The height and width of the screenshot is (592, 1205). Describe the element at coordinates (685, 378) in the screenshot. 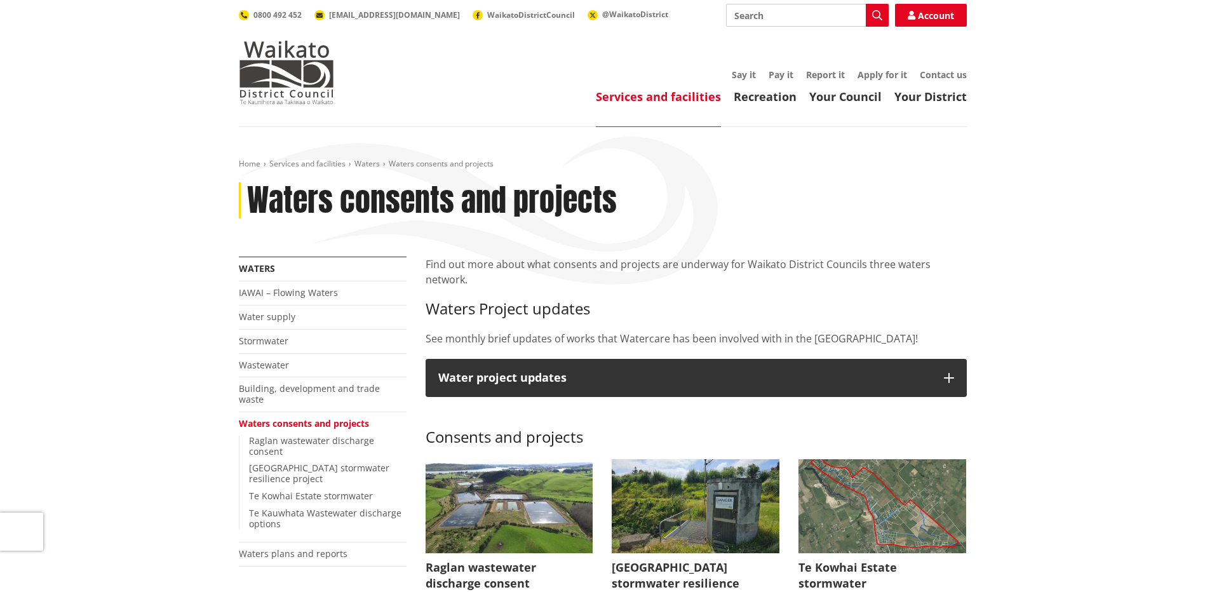

I see `div: Water project updates` at that location.